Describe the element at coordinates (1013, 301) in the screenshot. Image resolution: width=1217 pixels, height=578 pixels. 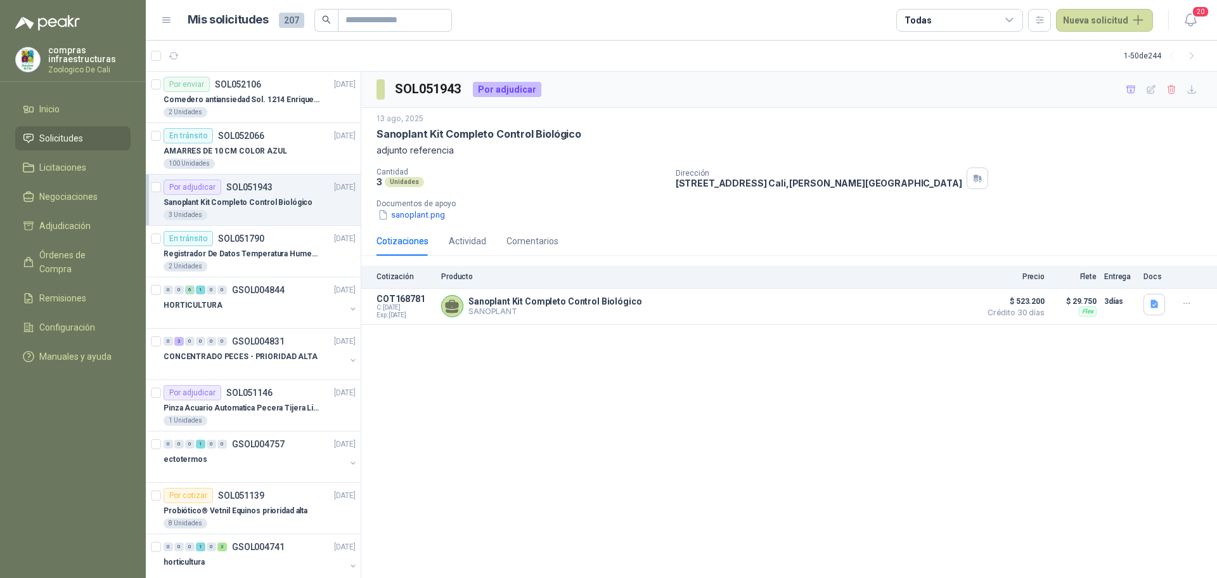
I see `span: $ 523.200` at that location.